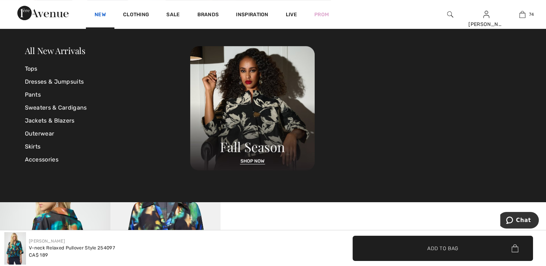 Image resolution: width=546 pixels, height=266 pixels. I want to click on img: My Info, so click(486, 14).